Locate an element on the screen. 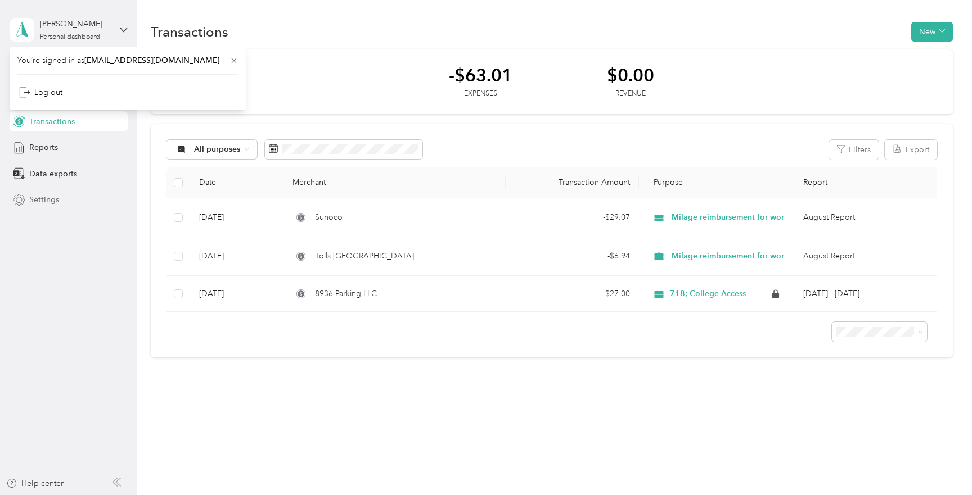 The height and width of the screenshot is (495, 972). button: Help center is located at coordinates (35, 484).